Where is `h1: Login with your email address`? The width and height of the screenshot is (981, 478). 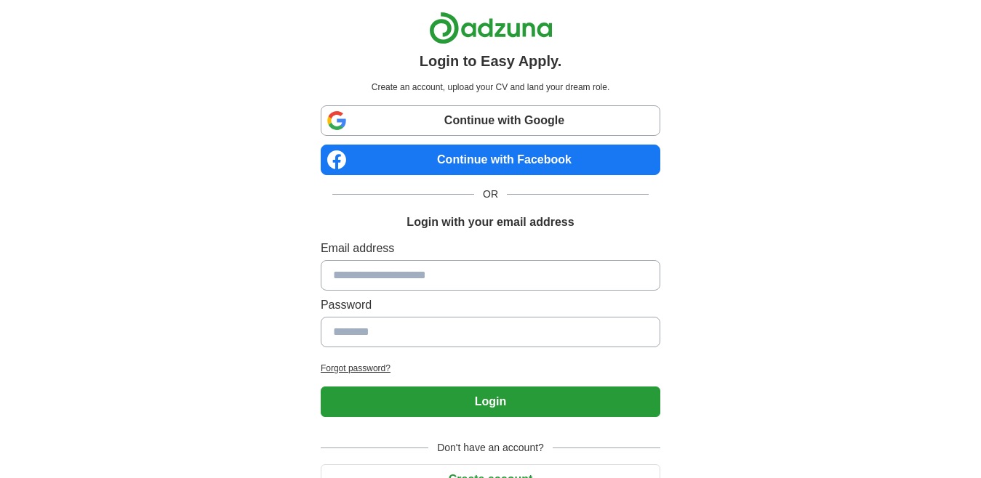 h1: Login with your email address is located at coordinates (490, 222).